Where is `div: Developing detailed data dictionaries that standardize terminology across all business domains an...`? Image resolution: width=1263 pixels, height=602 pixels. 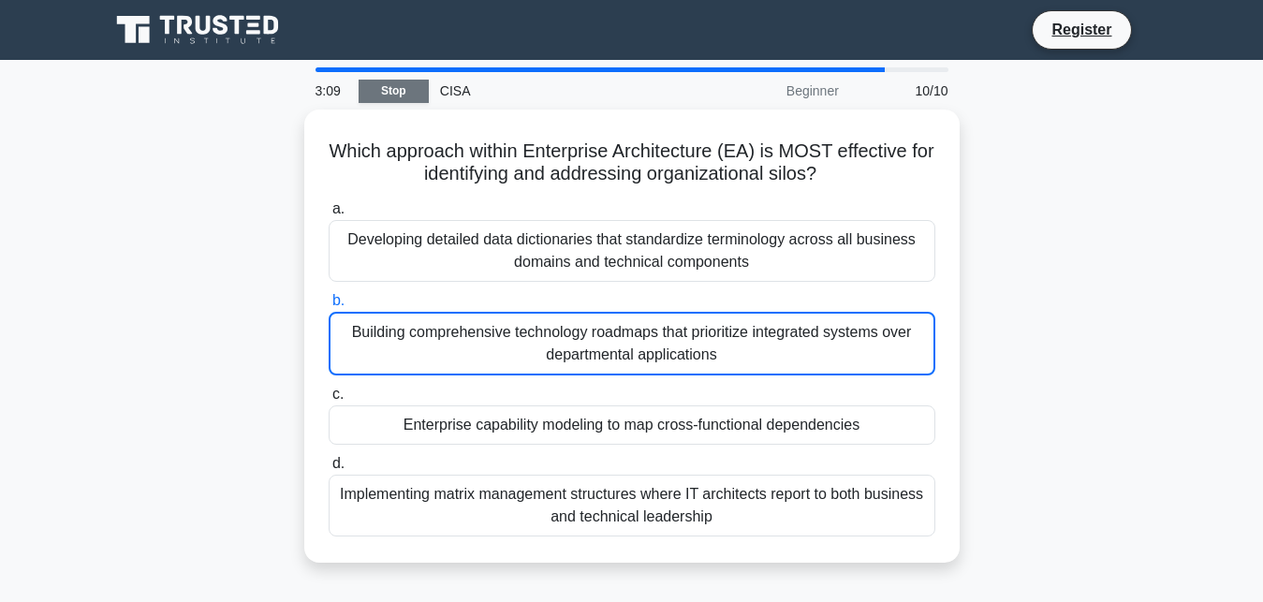
div: Developing detailed data dictionaries that standardize terminology across all business domains an... is located at coordinates (632, 251).